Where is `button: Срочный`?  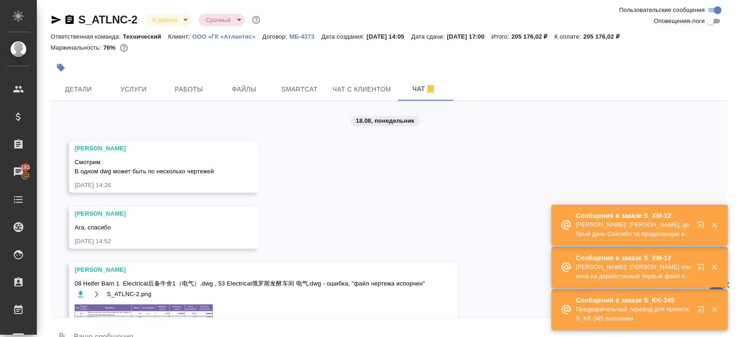
button: Срочный is located at coordinates (218, 20).